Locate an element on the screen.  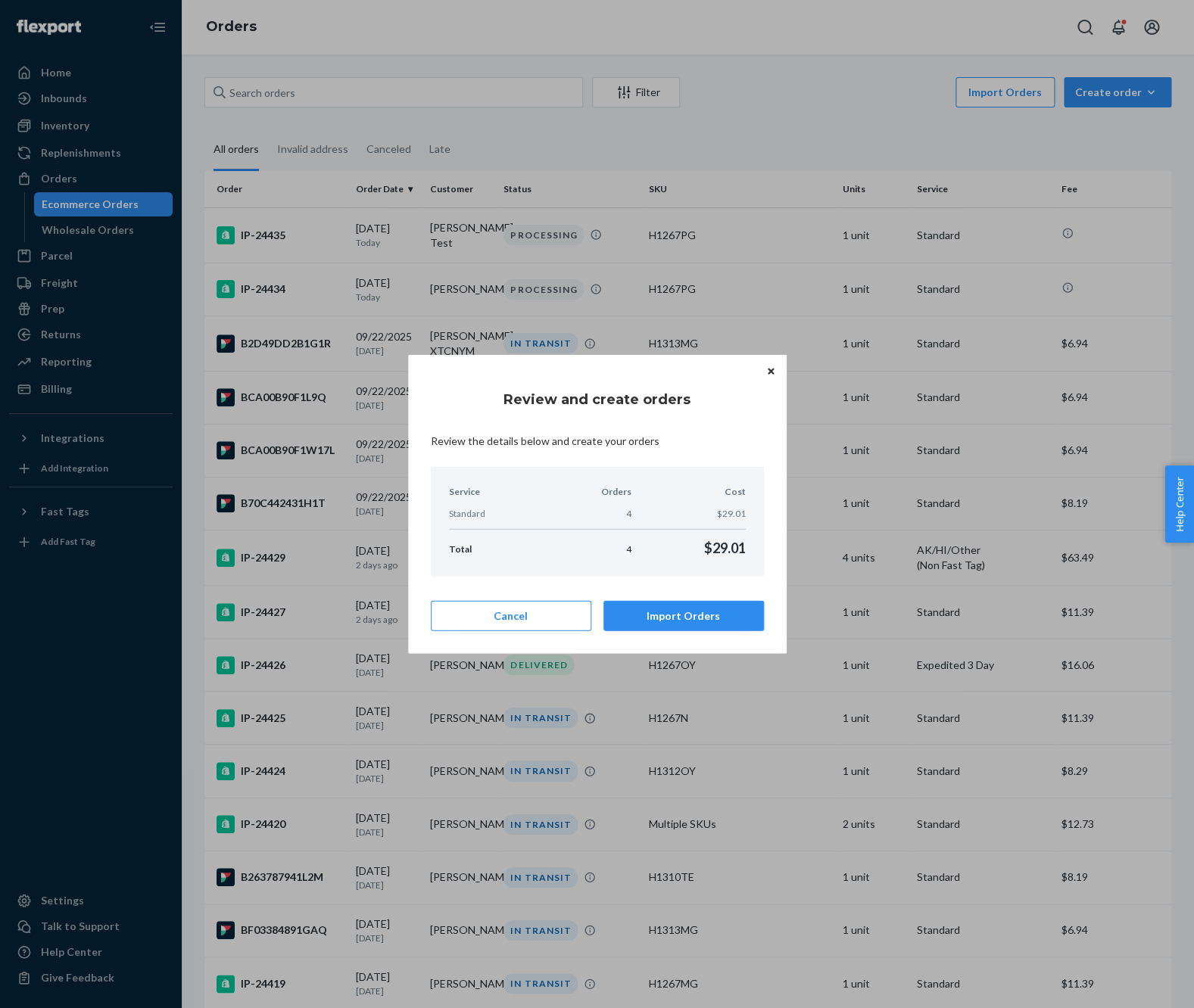
button: Close is located at coordinates (770, 371).